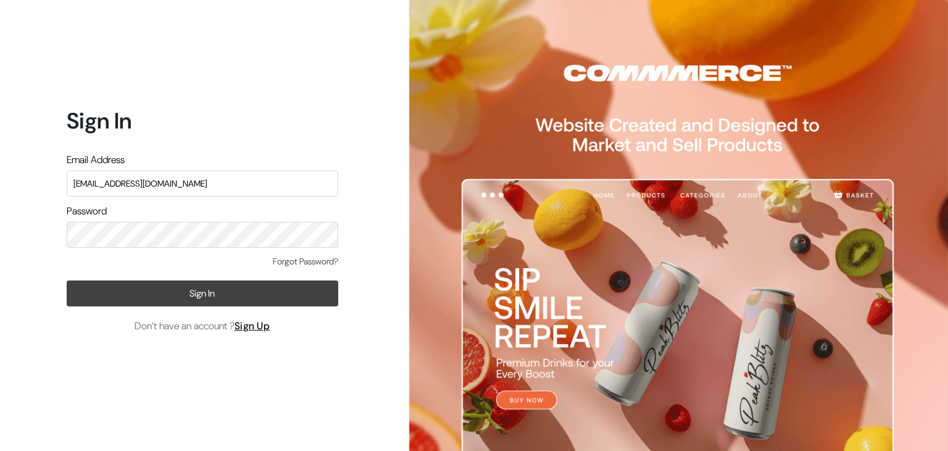 The width and height of the screenshot is (948, 451). I want to click on button: Sign In, so click(202, 293).